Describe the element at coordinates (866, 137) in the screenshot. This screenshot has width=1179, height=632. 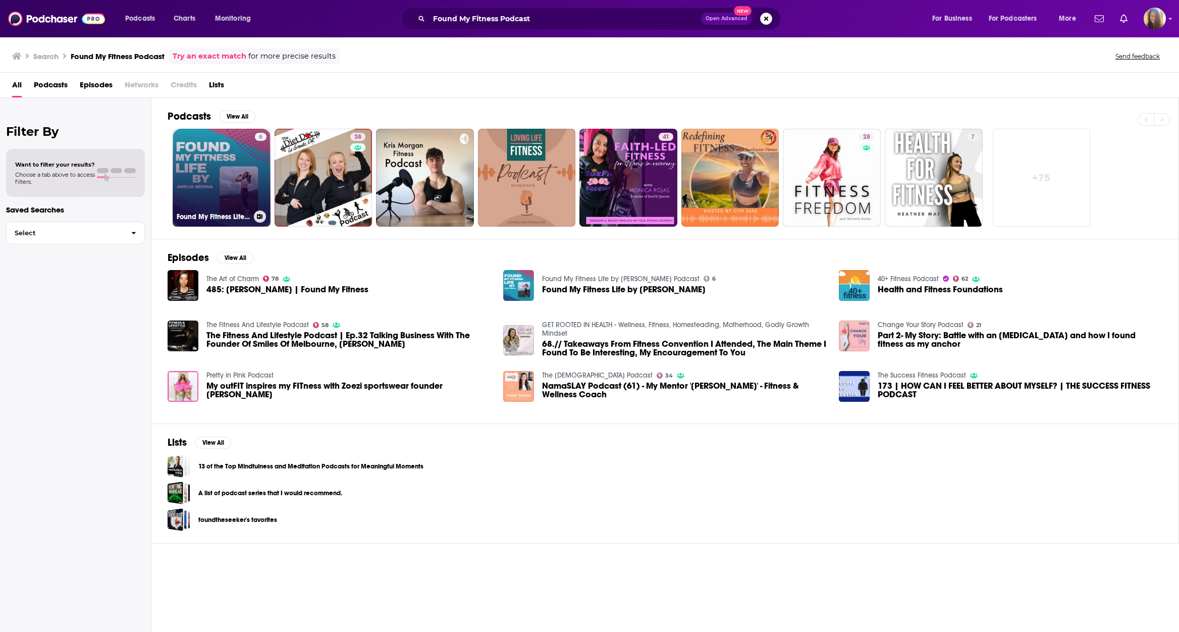
I see `span: 28` at that location.